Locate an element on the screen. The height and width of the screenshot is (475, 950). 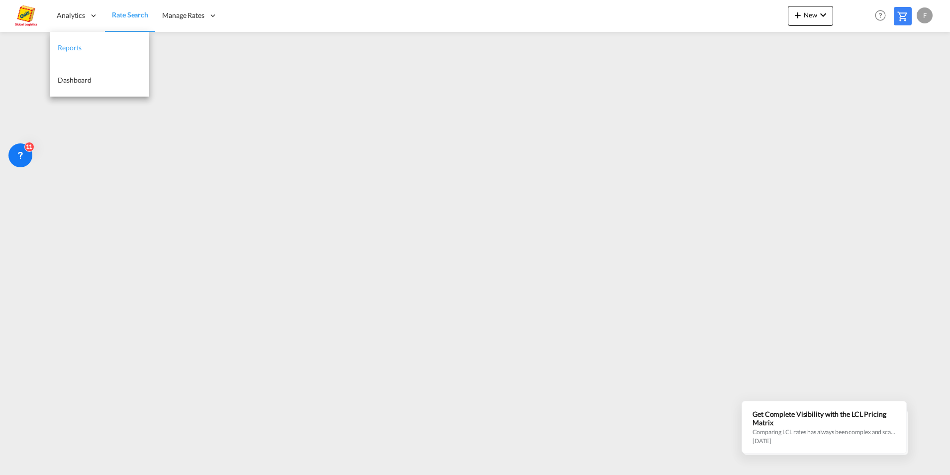
span: Reports is located at coordinates (70, 47).